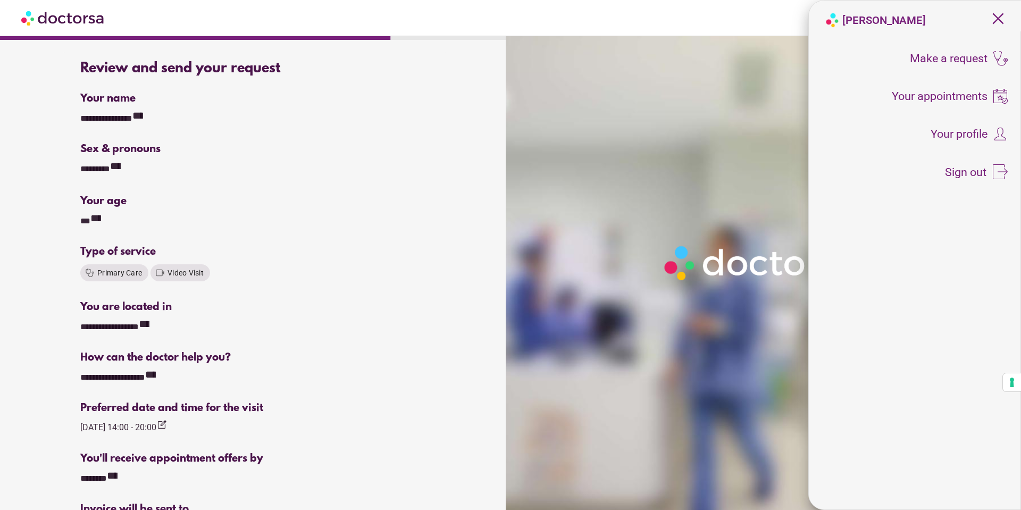  I want to click on div: Type of service, so click(255, 252).